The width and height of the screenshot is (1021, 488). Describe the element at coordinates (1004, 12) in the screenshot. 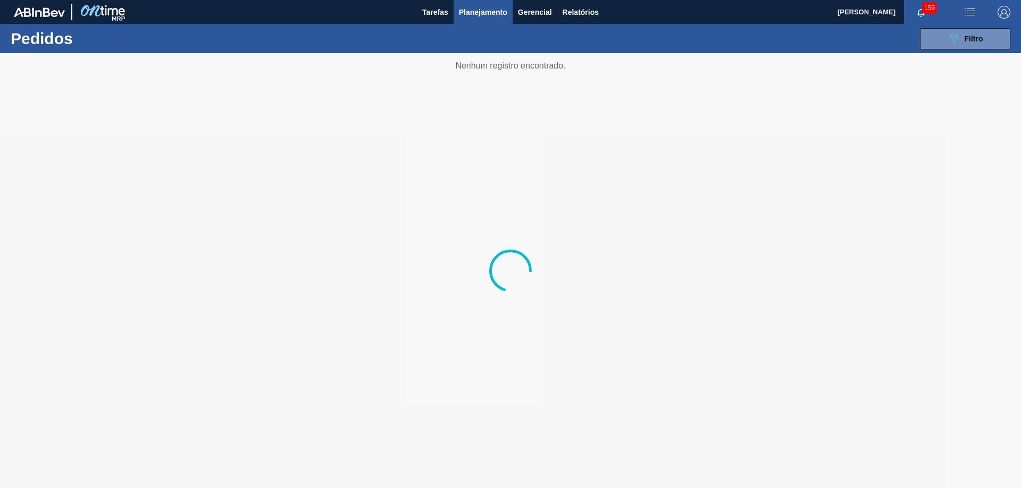

I see `img: Logout` at that location.